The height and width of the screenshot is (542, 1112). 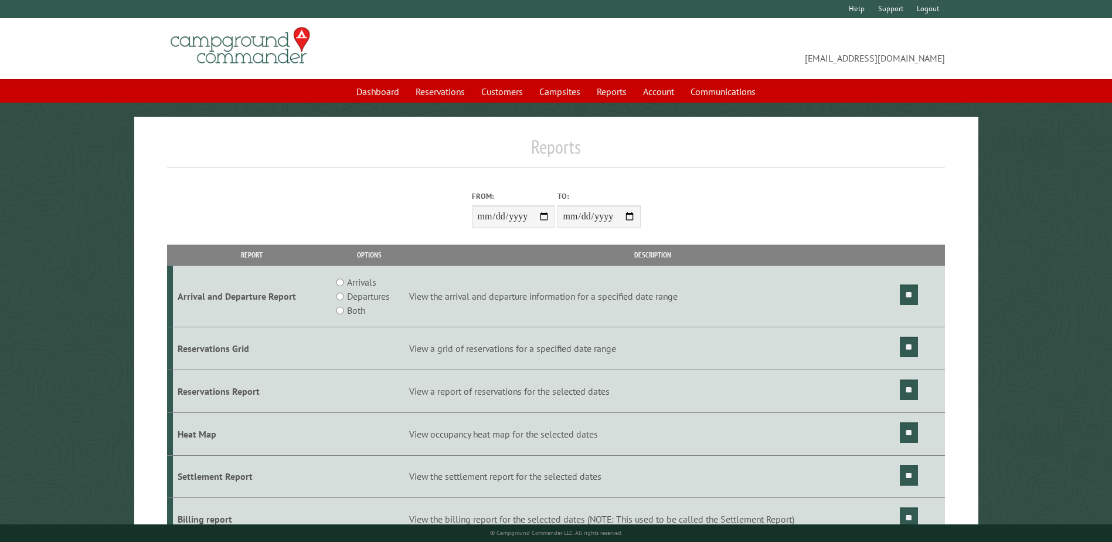 I want to click on a: Communications, so click(x=723, y=91).